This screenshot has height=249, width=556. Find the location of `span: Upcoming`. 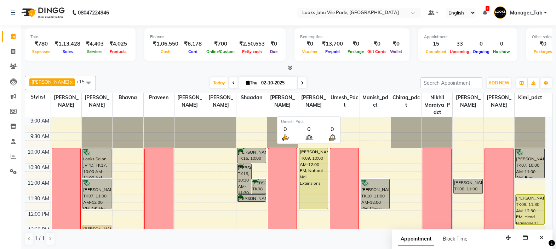

span: Upcoming is located at coordinates (459, 52).